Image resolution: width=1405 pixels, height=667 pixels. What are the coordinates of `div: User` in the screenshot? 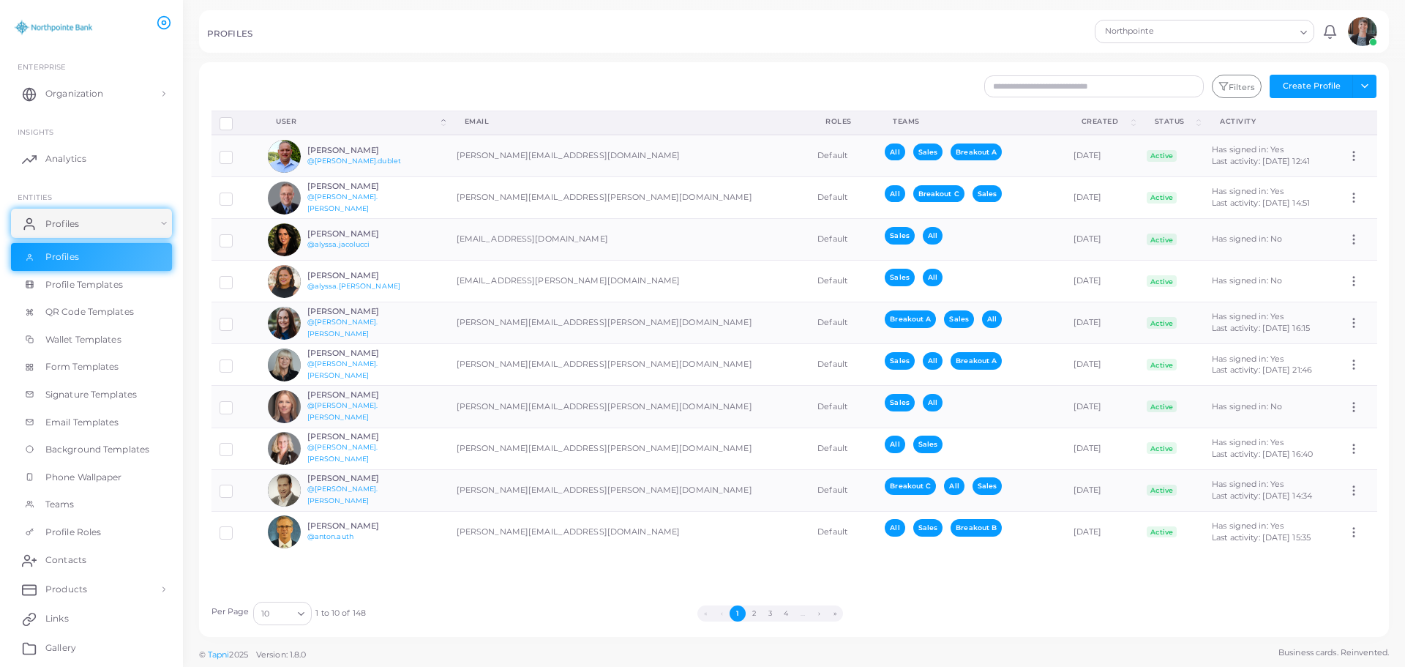 It's located at (356, 121).